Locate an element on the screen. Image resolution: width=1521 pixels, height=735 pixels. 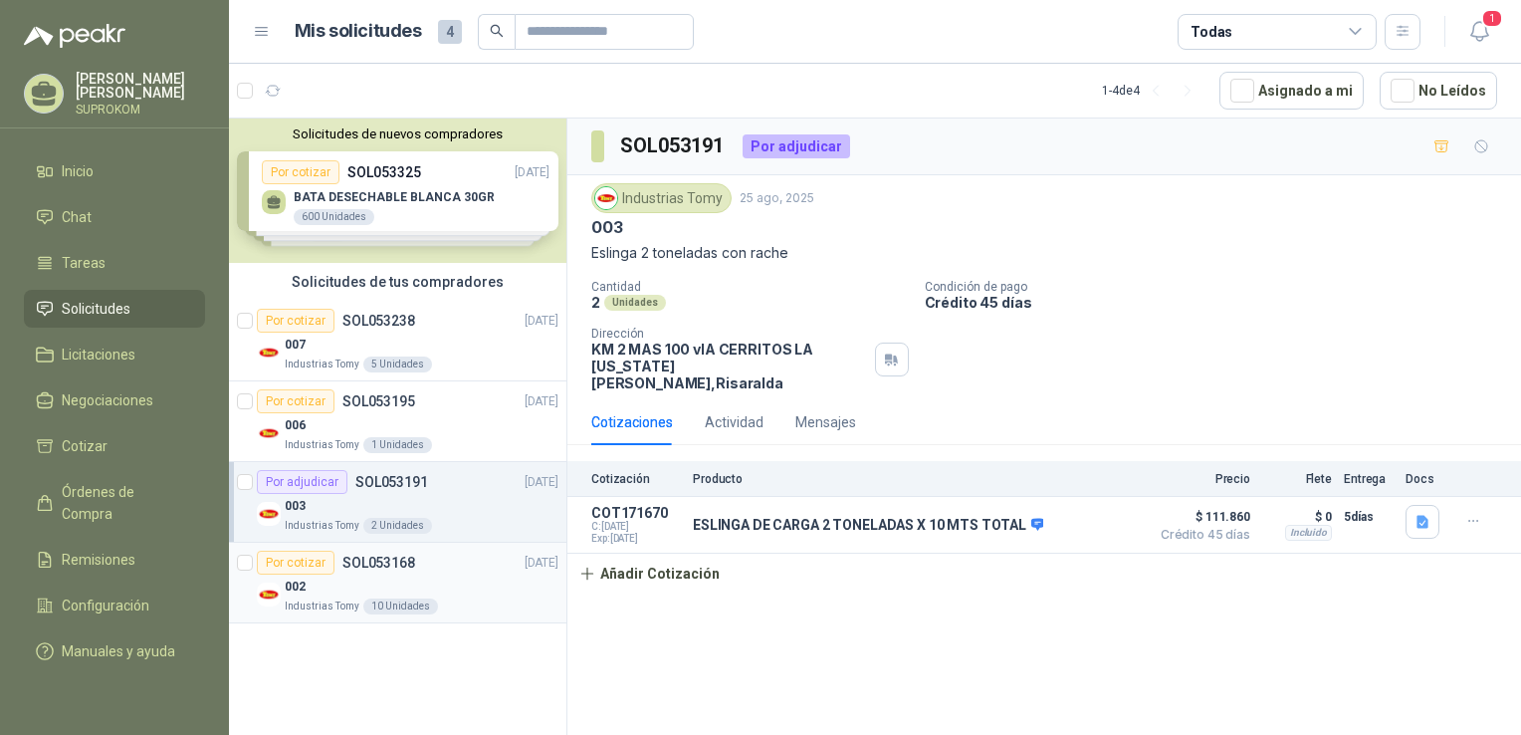
p: ESLINGA DE CARGA 2 TONELADAS X 10 MTS TOTAL is located at coordinates (868, 526).